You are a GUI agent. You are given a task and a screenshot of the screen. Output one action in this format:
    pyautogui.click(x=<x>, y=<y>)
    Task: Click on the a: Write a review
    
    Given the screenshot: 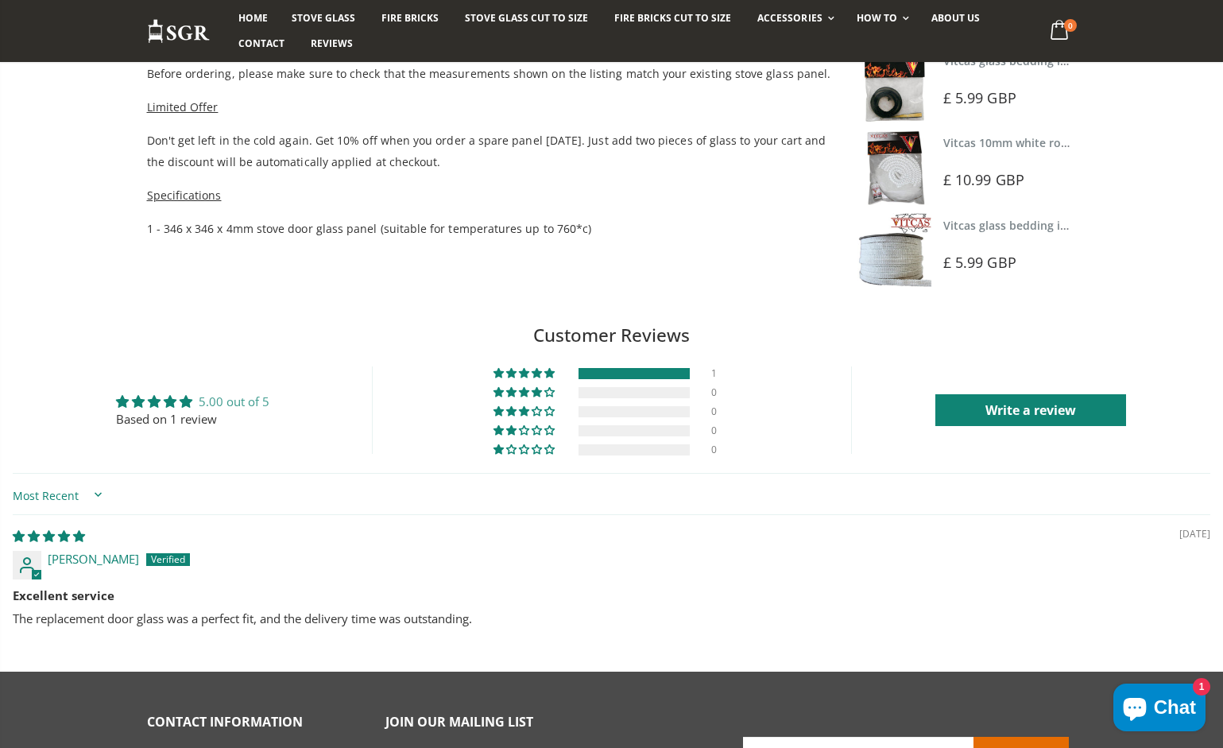 What is the action you would take?
    pyautogui.click(x=1031, y=410)
    